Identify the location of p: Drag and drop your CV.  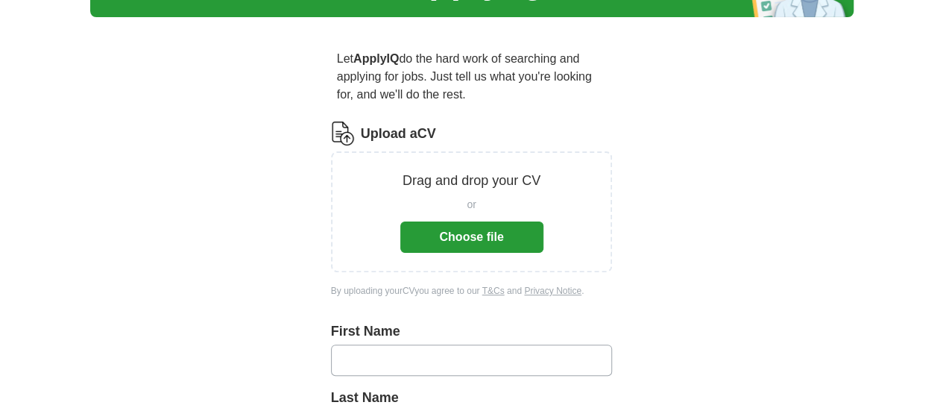
(471, 180).